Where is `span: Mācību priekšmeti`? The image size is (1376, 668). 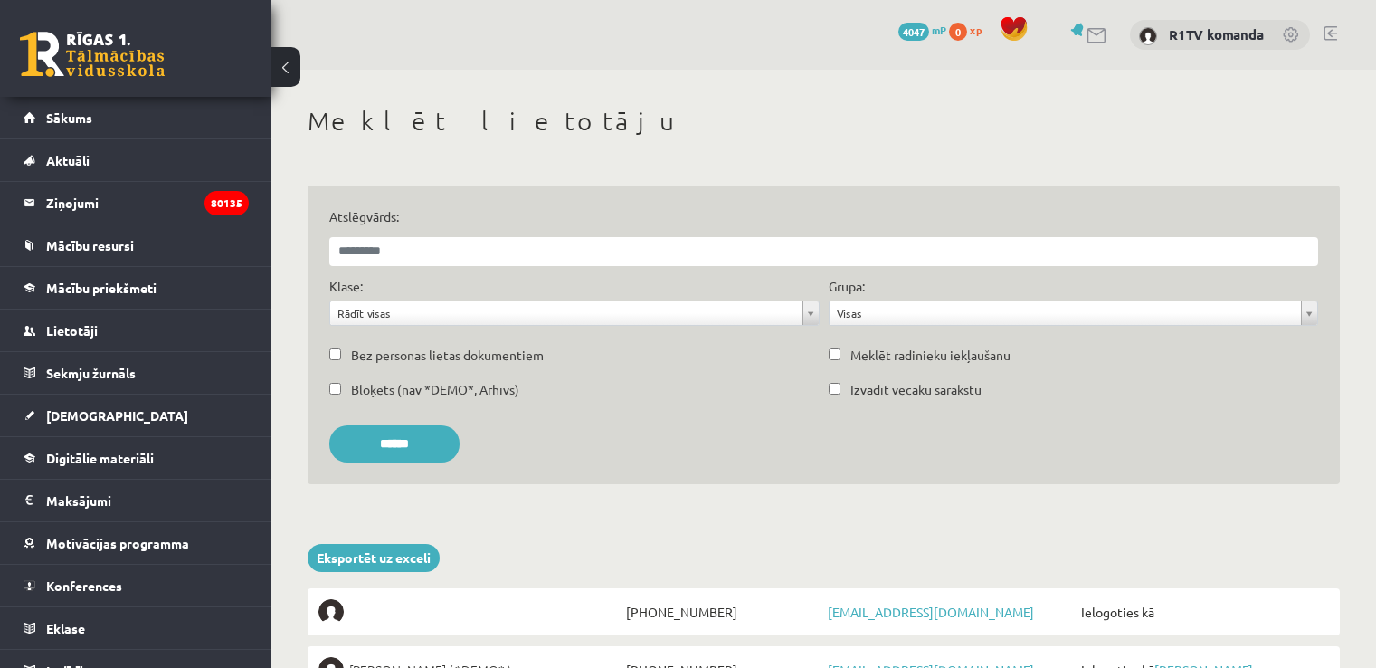 span: Mācību priekšmeti is located at coordinates (101, 288).